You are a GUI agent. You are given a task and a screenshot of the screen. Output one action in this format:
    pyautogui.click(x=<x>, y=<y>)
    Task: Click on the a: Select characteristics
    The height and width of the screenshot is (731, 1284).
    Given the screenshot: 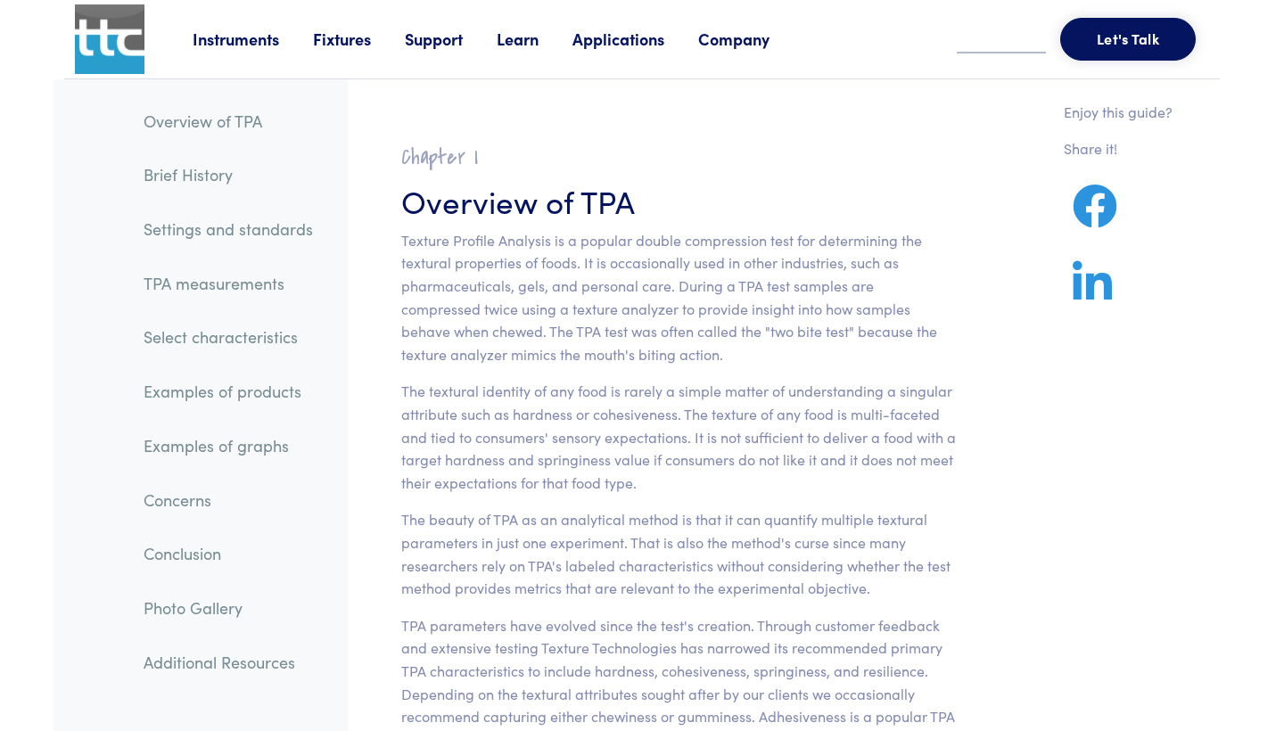 What is the action you would take?
    pyautogui.click(x=228, y=337)
    